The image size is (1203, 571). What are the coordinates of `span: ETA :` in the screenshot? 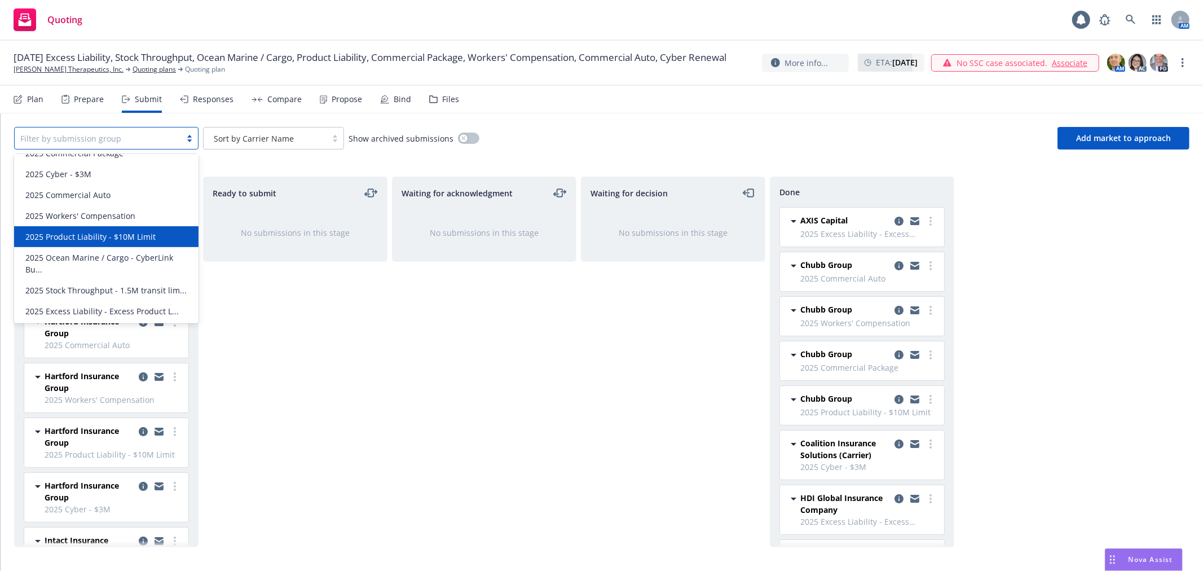 It's located at (897, 62).